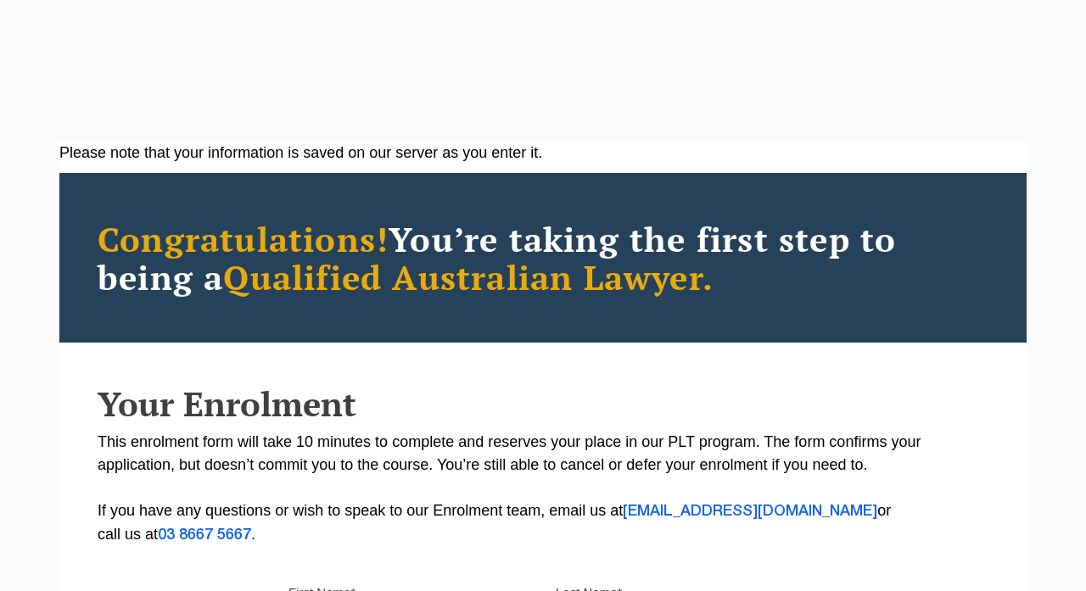  What do you see at coordinates (243, 238) in the screenshot?
I see `span: Congratulations!` at bounding box center [243, 238].